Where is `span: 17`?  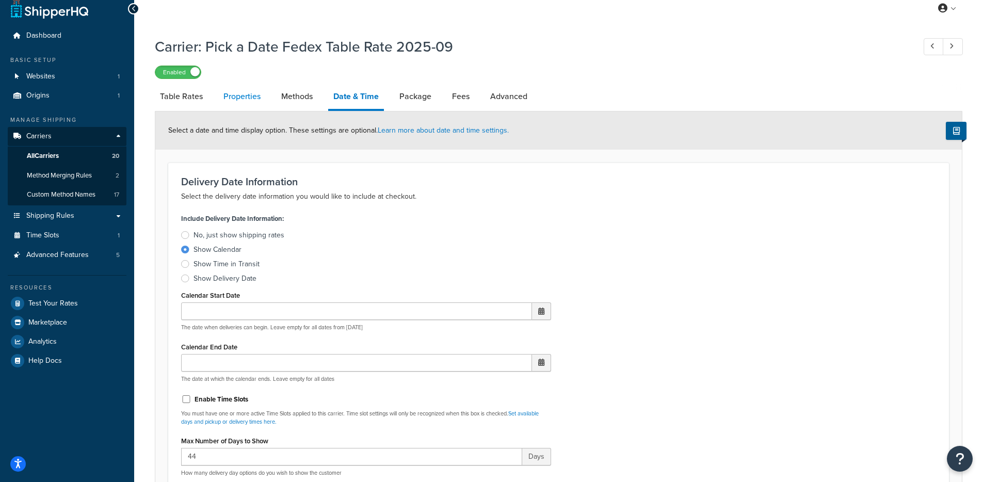 span: 17 is located at coordinates (117, 195).